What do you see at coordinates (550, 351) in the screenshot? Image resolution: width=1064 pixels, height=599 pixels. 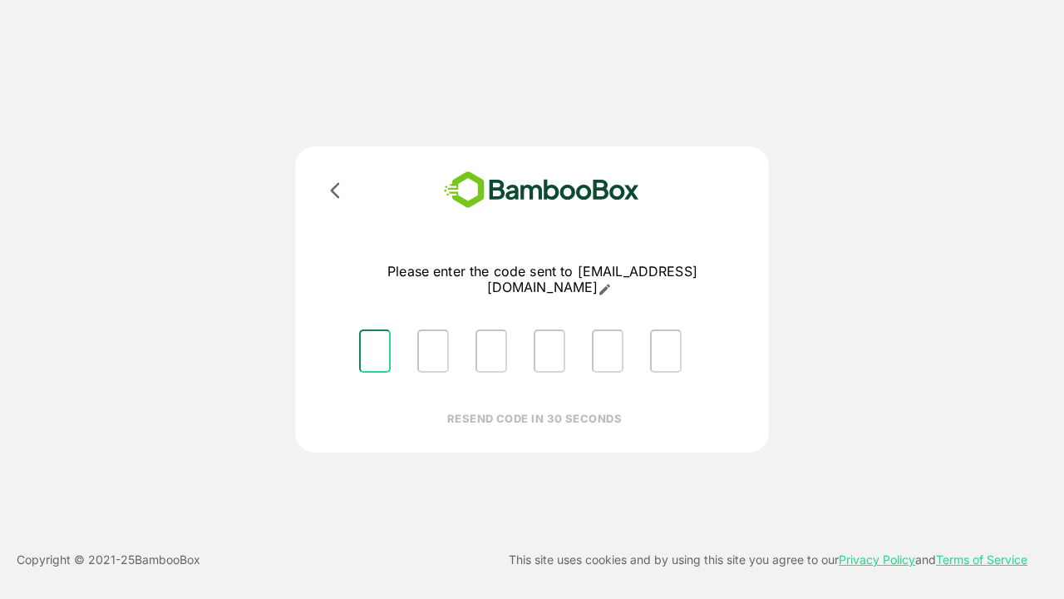 I see `input: Please enter OTP character 4` at bounding box center [550, 351].